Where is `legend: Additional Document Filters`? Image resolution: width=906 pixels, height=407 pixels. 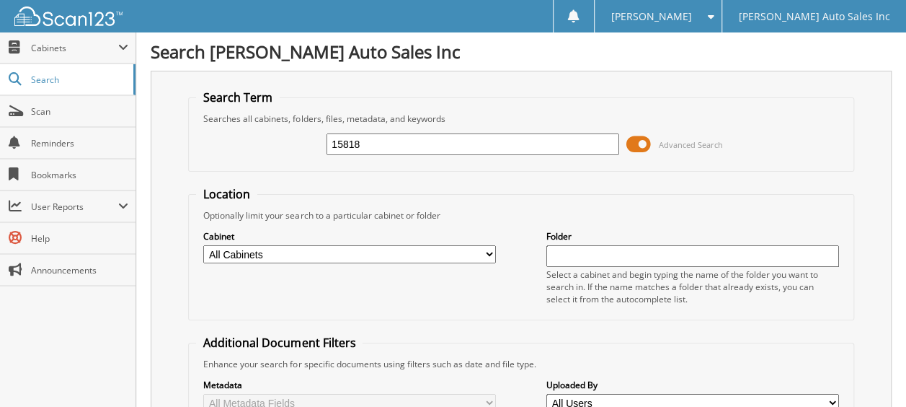 legend: Additional Document Filters is located at coordinates (279, 343).